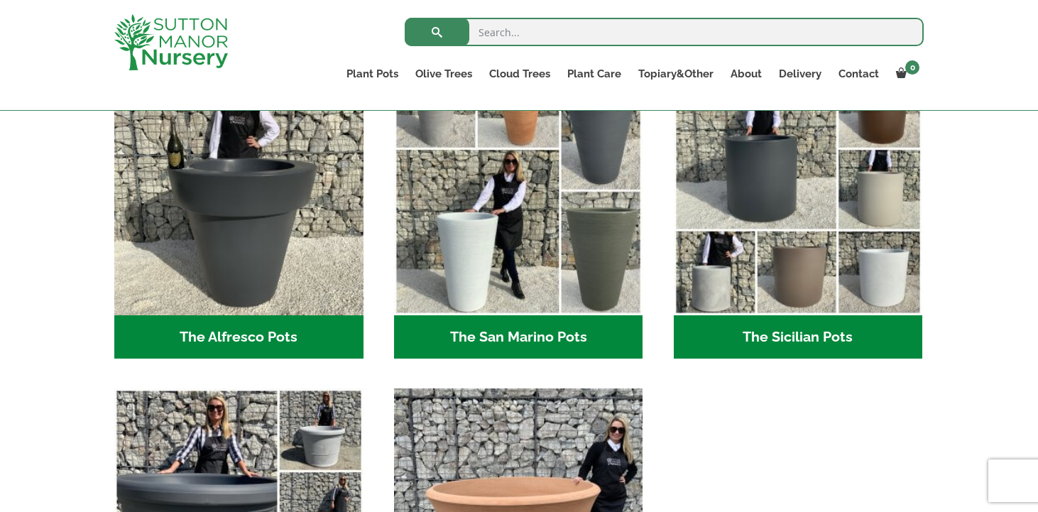 This screenshot has width=1038, height=512. What do you see at coordinates (798, 190) in the screenshot?
I see `img: The Sicilian Pots` at bounding box center [798, 190].